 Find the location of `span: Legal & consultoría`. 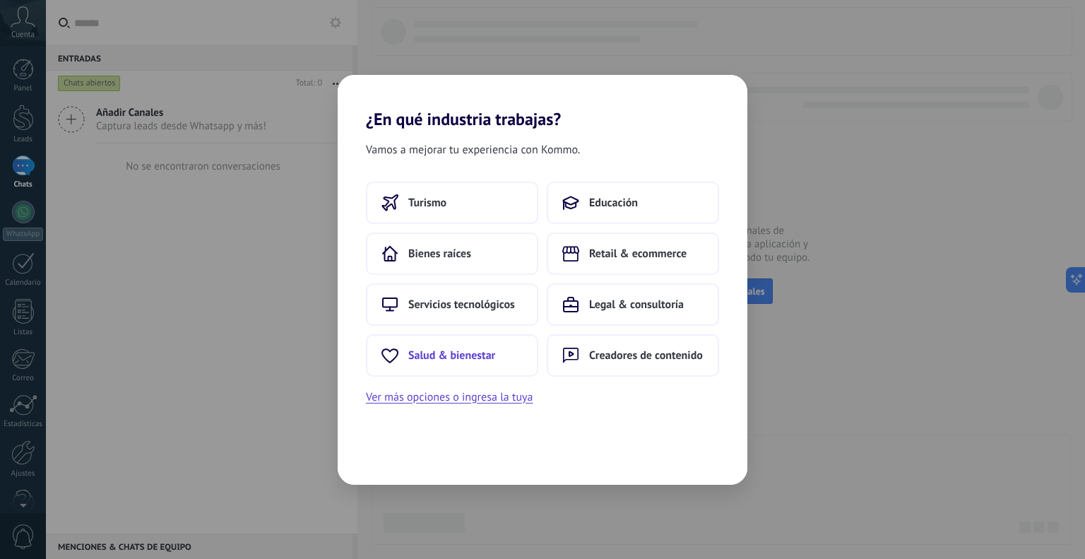

span: Legal & consultoría is located at coordinates (637, 305).